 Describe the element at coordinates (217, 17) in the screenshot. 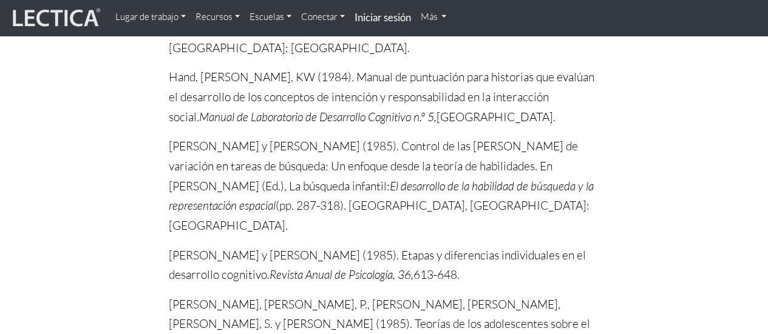

I see `a: Recursos` at that location.